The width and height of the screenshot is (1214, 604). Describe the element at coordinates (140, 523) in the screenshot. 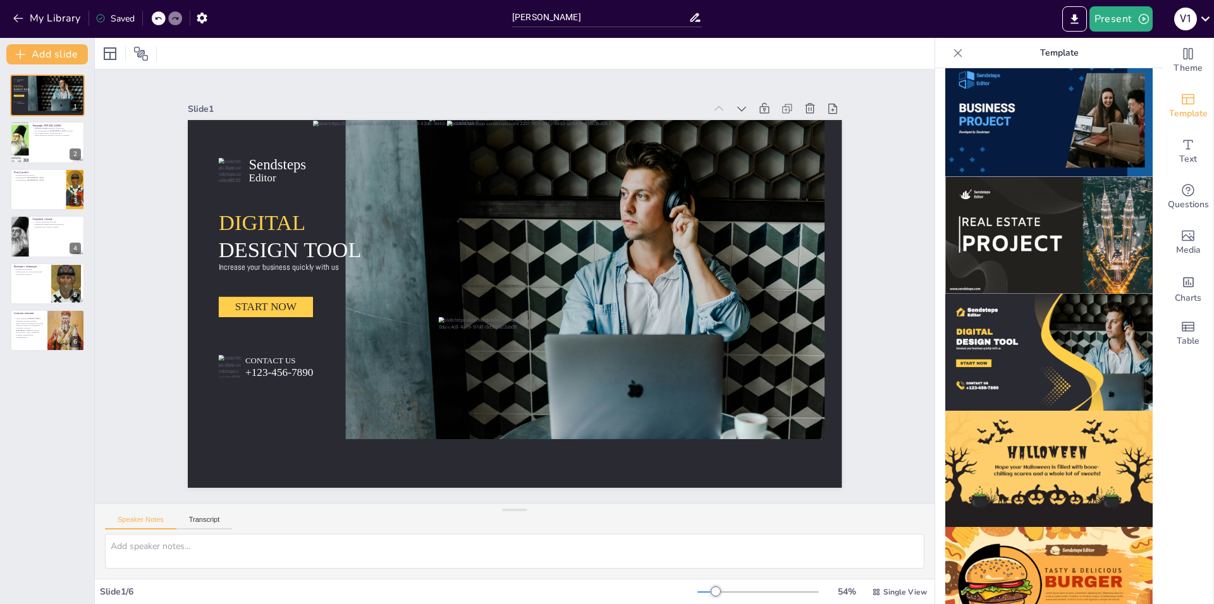

I see `button: Speaker Notes` at that location.